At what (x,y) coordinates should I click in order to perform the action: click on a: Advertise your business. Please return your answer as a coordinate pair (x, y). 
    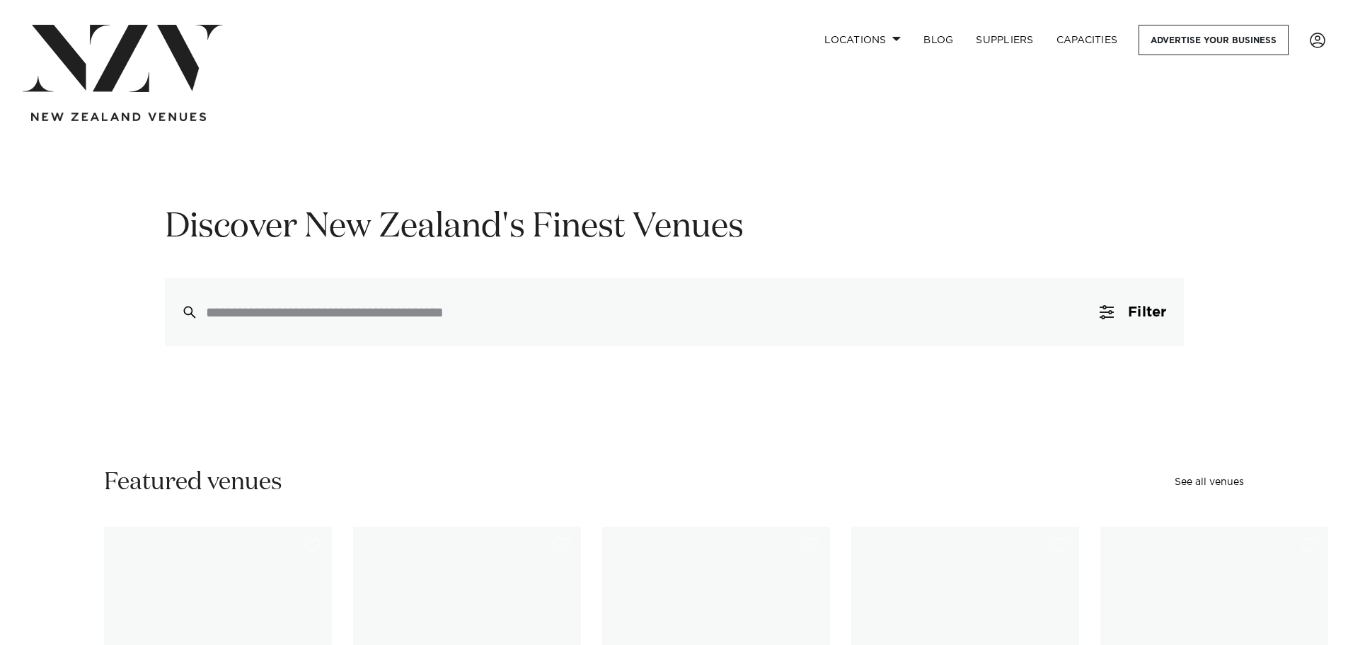
    Looking at the image, I should click on (1214, 40).